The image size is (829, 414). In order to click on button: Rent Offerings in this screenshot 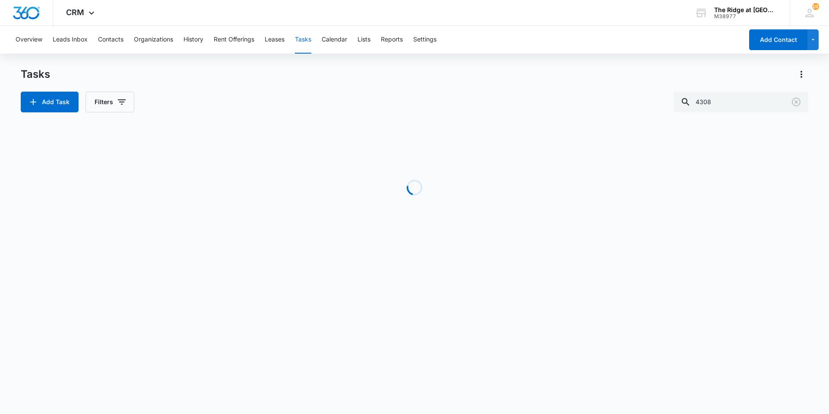, I will do `click(234, 40)`.